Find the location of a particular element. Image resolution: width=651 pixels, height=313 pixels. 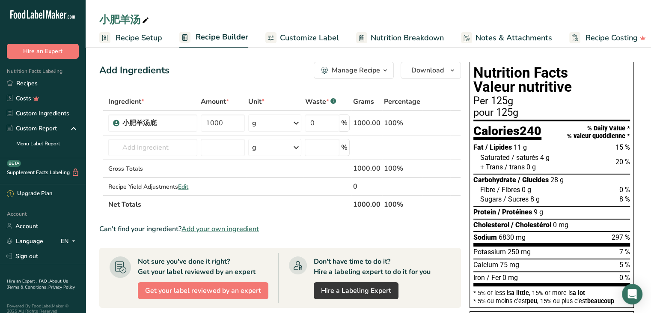

div: 小肥羊汤 is located at coordinates (125, 20).